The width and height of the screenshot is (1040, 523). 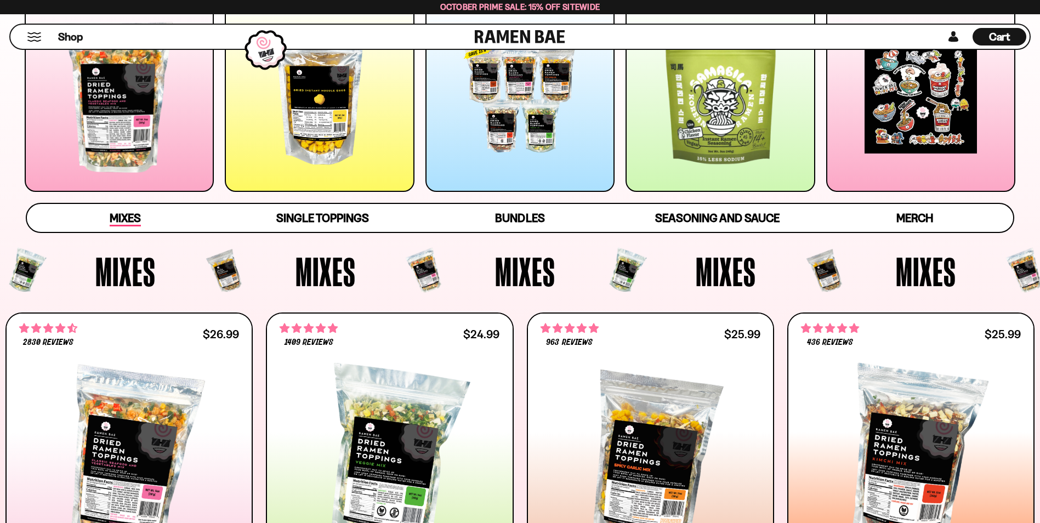 What do you see at coordinates (569, 343) in the screenshot?
I see `span: 963 reviews` at bounding box center [569, 343].